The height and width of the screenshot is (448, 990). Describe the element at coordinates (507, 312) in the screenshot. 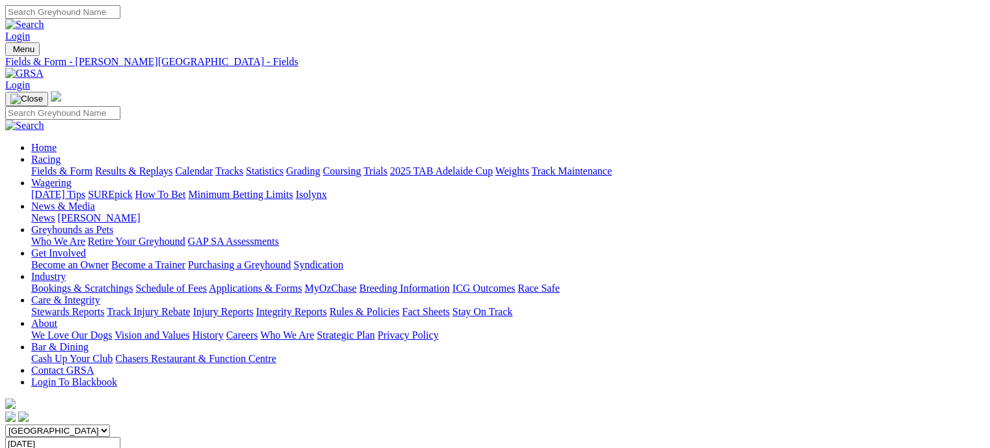

I see `div: Care & Integrity` at that location.